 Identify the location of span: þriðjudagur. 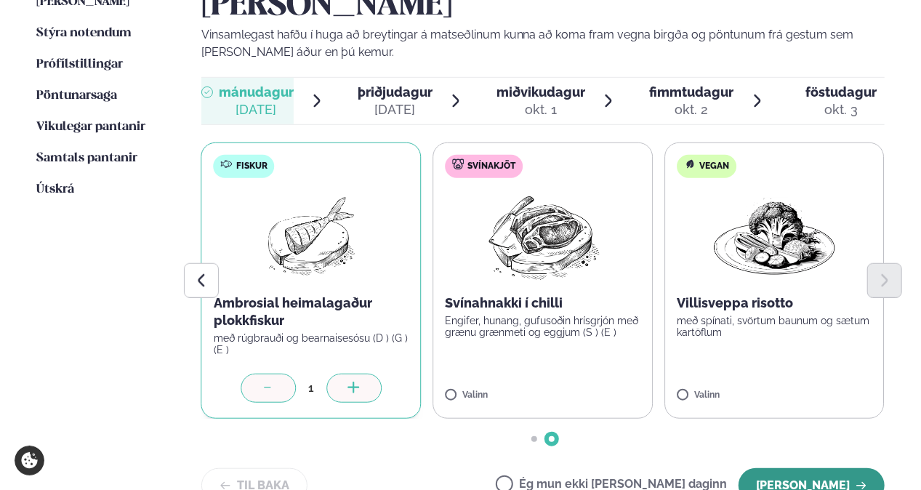
(395, 92).